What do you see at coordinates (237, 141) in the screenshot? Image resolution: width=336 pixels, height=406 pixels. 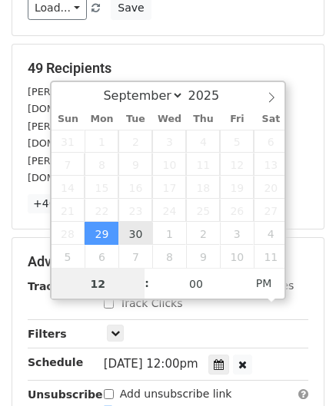 I see `span: September 5, 2025` at bounding box center [237, 141].